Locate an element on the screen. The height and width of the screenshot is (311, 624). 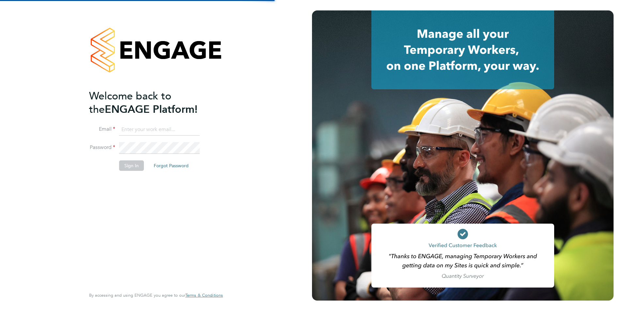
span: Welcome back to the is located at coordinates (130, 103).